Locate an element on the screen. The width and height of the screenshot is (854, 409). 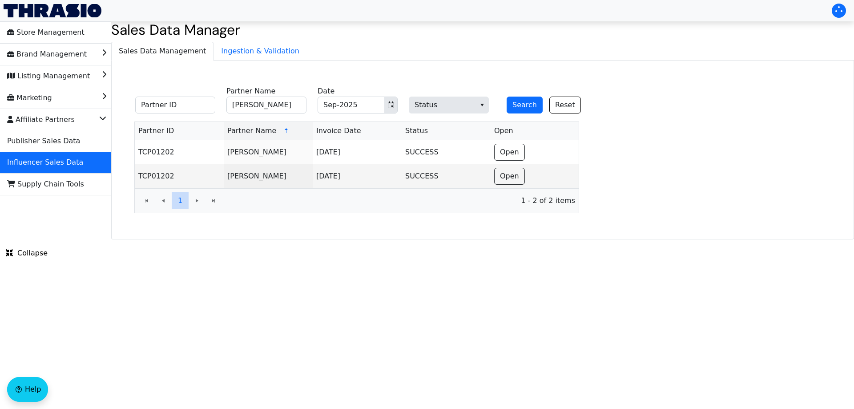
span: Influencer Sales Data is located at coordinates (45, 162).